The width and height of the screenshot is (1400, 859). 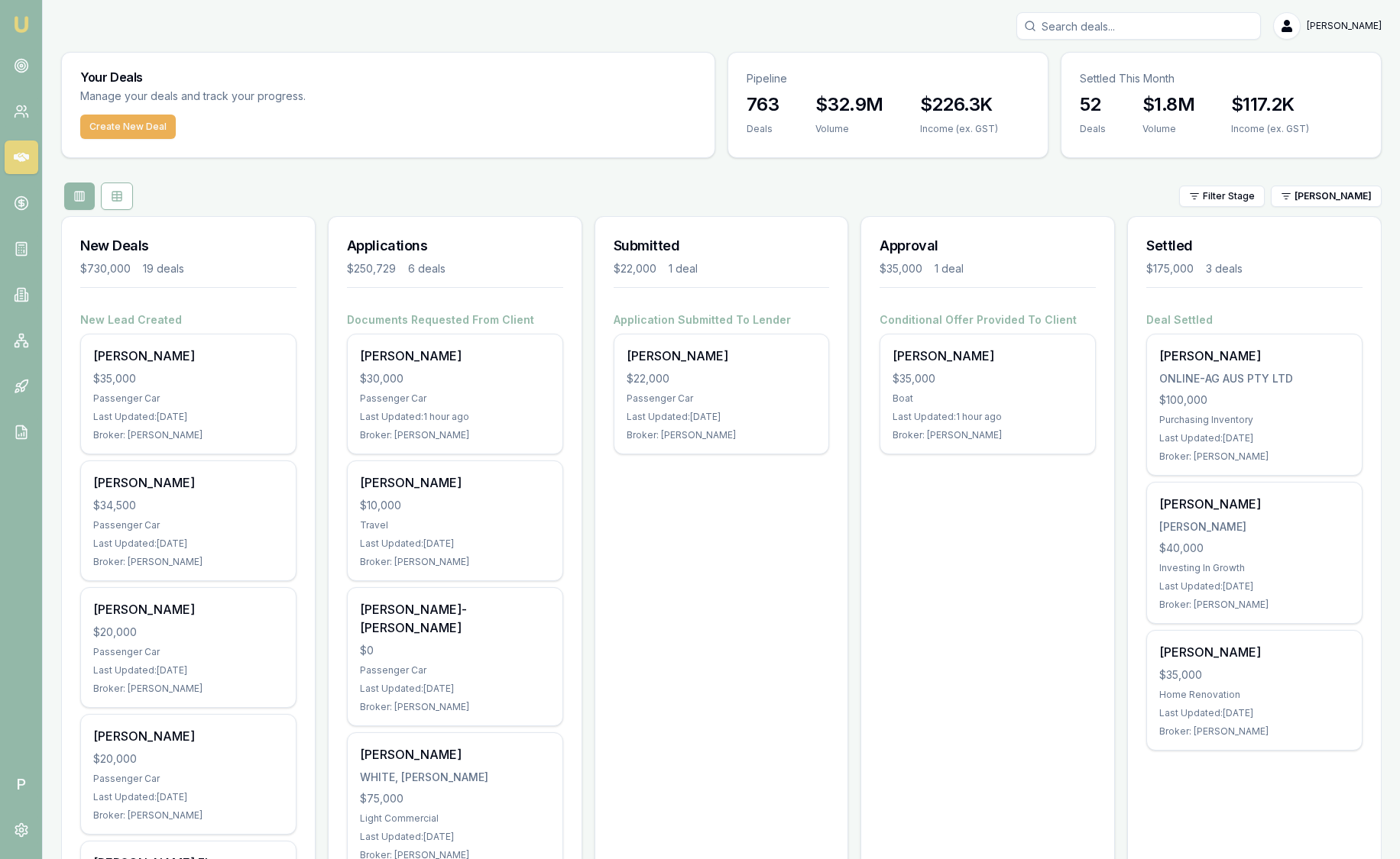 What do you see at coordinates (22, 784) in the screenshot?
I see `span: P` at bounding box center [22, 784].